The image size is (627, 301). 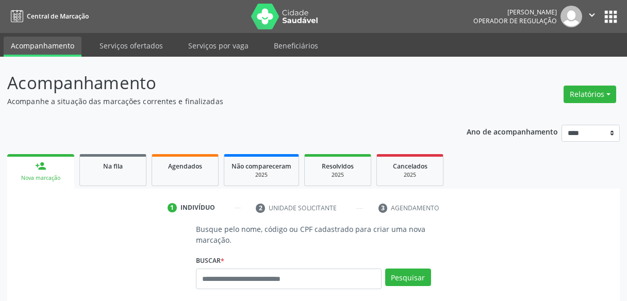 What do you see at coordinates (571, 16) in the screenshot?
I see `img: img` at bounding box center [571, 16].